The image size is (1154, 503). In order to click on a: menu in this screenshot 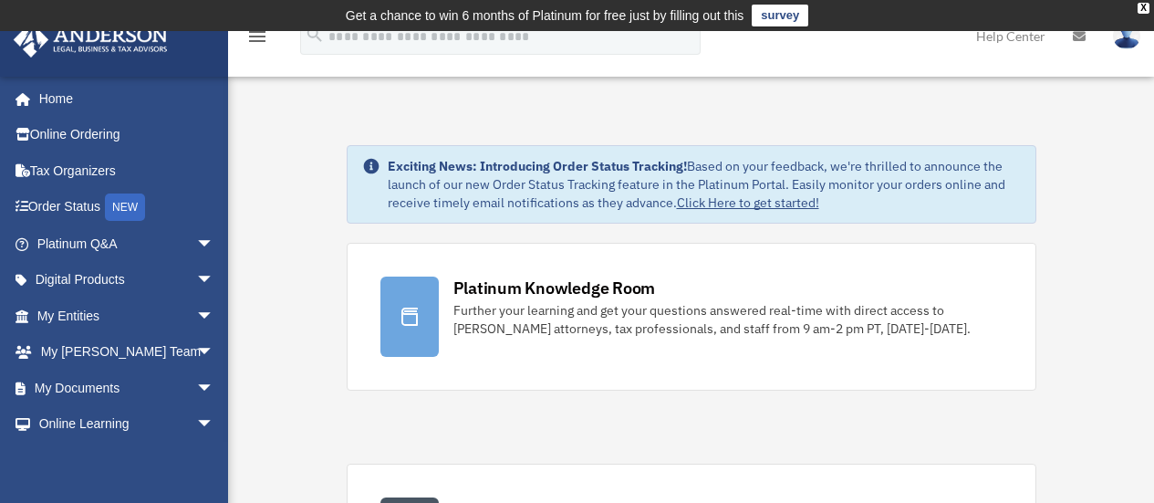, I will do `click(257, 39)`.